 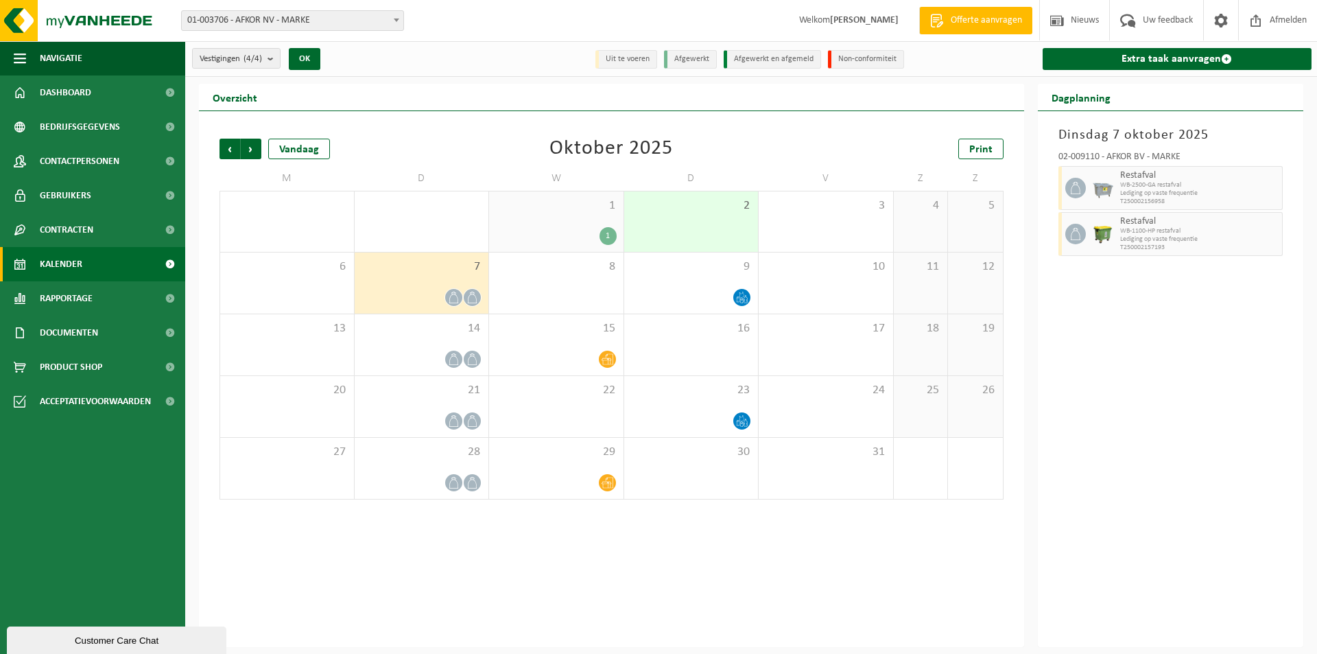 I want to click on li: Afgewerkt en afgemeld, so click(x=772, y=59).